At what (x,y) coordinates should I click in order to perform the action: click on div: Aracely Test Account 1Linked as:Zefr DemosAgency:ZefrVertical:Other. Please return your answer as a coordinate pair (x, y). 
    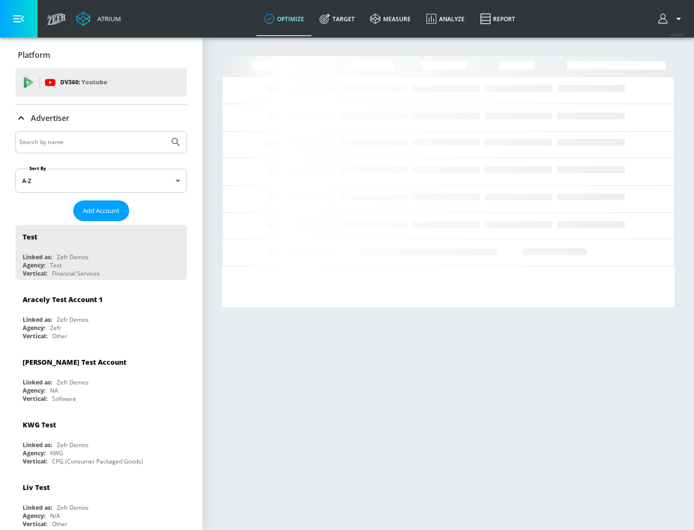
    Looking at the image, I should click on (101, 315).